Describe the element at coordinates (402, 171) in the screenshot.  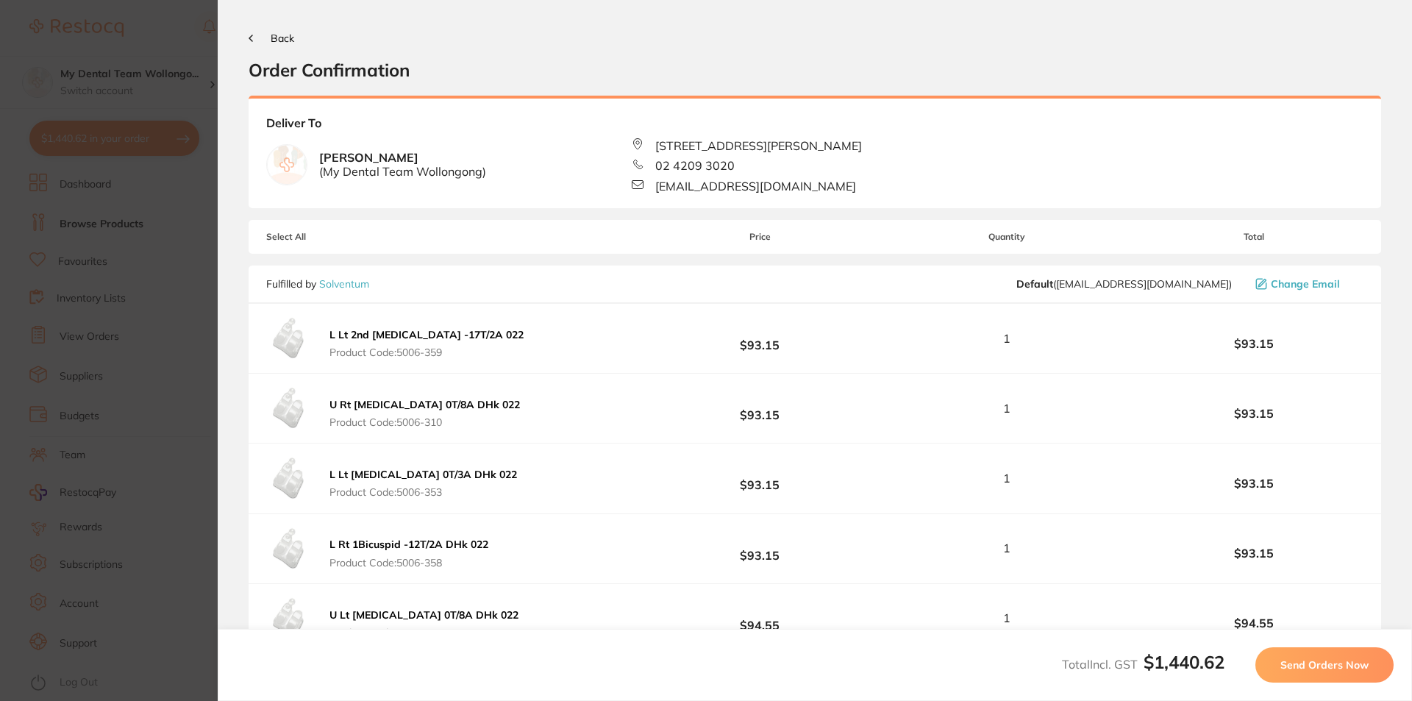
I see `span: ( My Dental Team Wollongong )` at that location.